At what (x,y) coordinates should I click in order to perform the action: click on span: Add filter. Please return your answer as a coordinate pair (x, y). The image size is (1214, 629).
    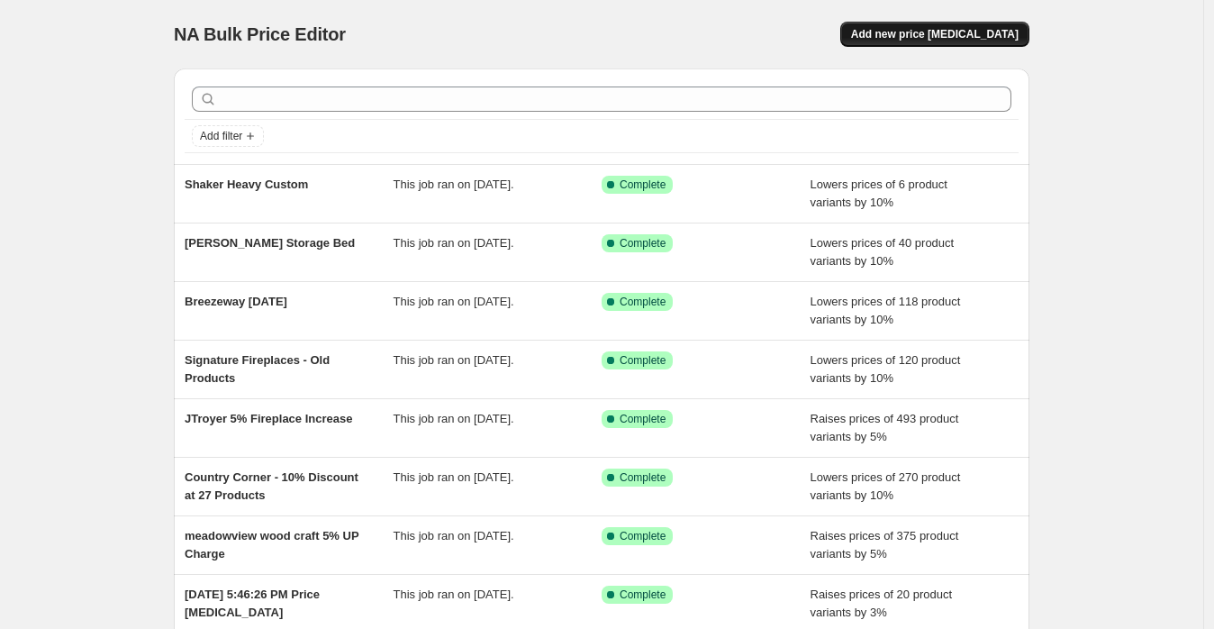
    Looking at the image, I should click on (221, 136).